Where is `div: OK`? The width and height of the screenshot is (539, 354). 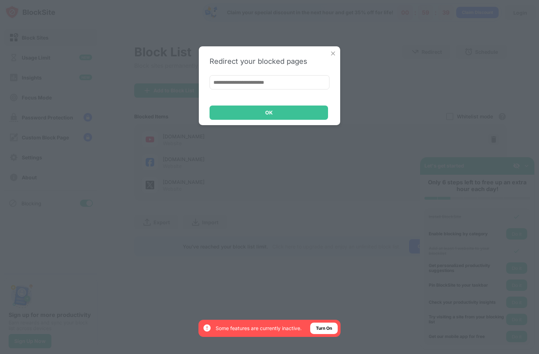 div: OK is located at coordinates (269, 113).